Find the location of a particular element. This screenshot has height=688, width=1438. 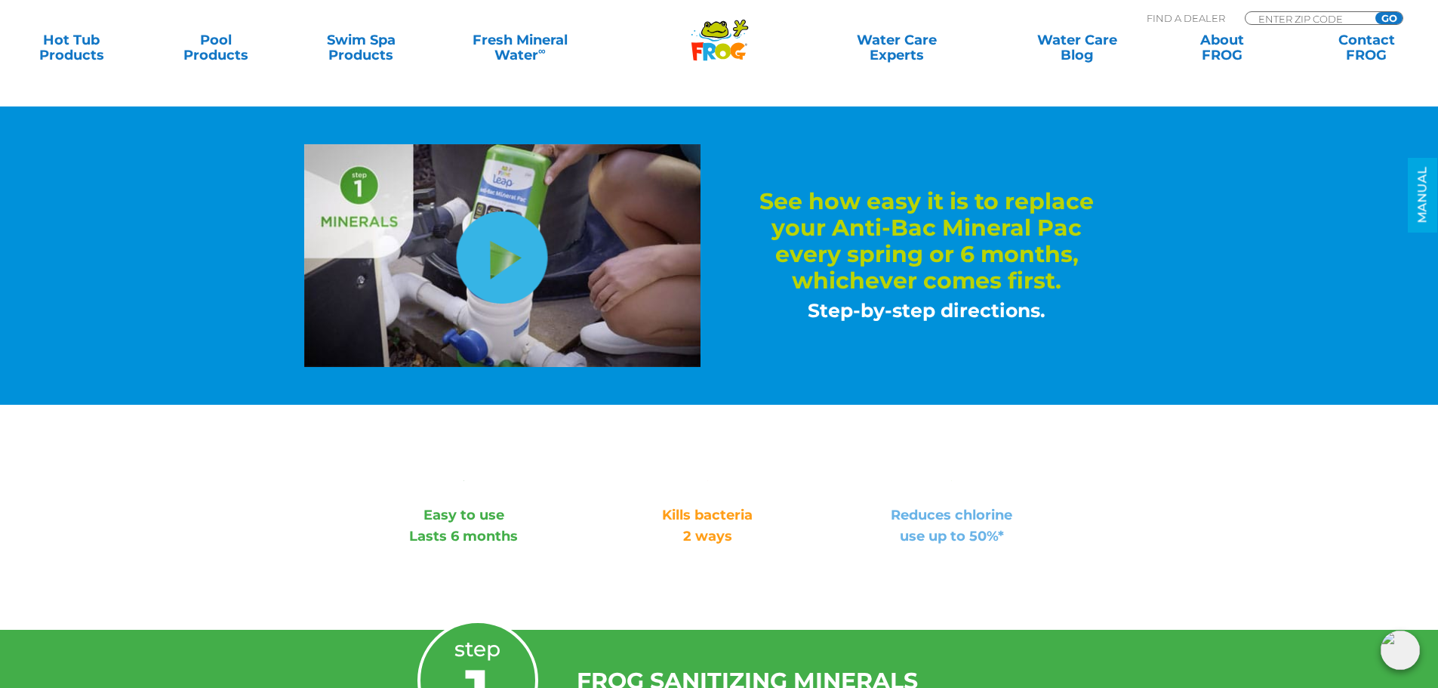

p: Find A Dealer is located at coordinates (1186, 18).